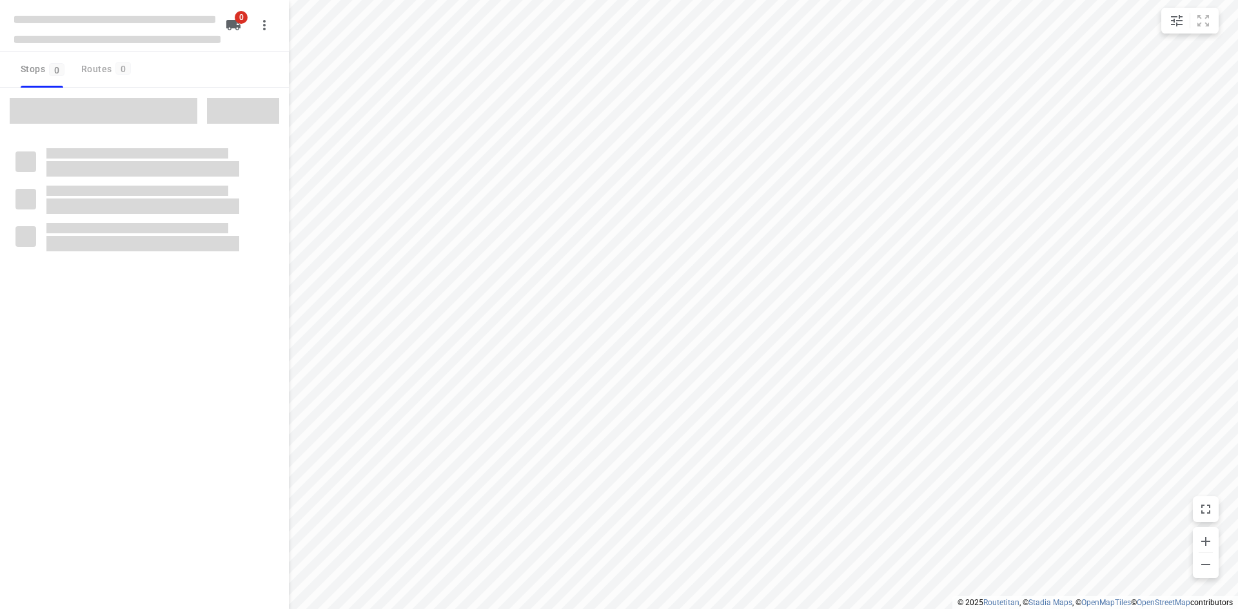 The width and height of the screenshot is (1238, 609). Describe the element at coordinates (1163, 603) in the screenshot. I see `a: OpenStreetMap` at that location.